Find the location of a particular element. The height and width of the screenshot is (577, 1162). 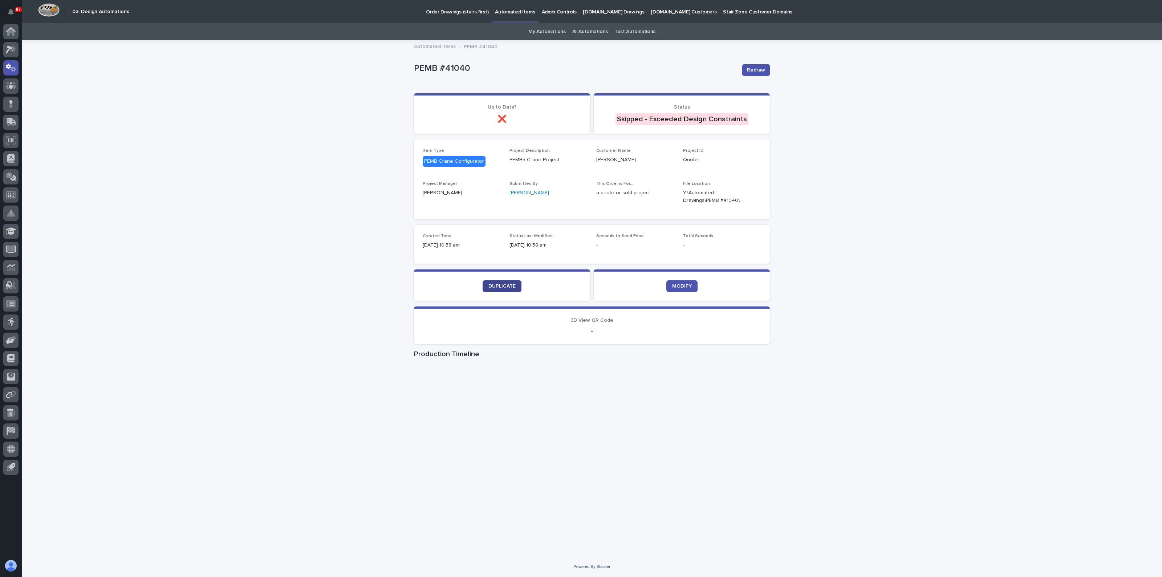

h2: 03. Design Automations is located at coordinates (101, 12).